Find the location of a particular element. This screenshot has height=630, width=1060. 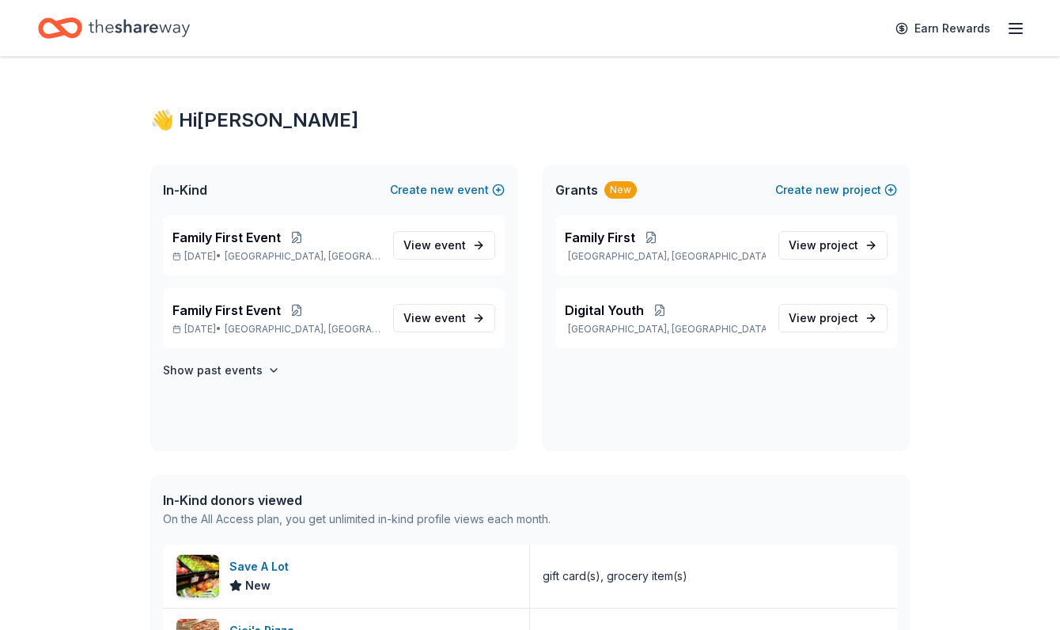

div: Save A Lot is located at coordinates (262, 566).